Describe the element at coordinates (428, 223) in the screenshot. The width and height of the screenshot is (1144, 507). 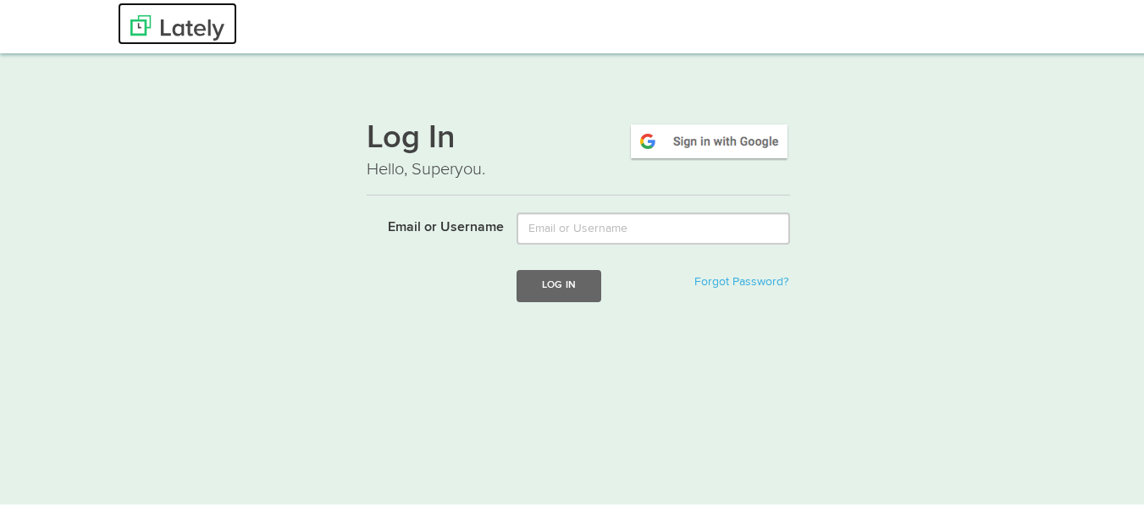
I see `label: Email or Username` at that location.